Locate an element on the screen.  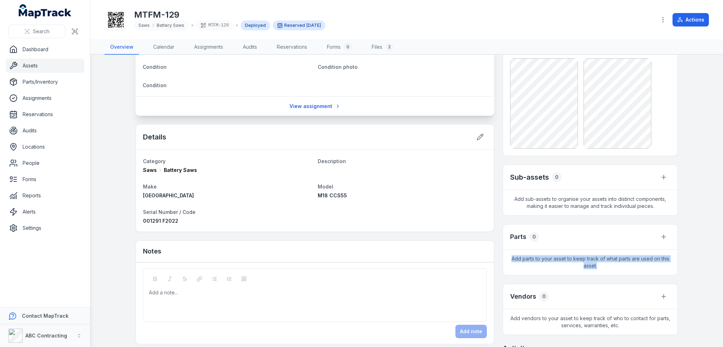
time: 22/09/2025, 8:00:00 am is located at coordinates (313, 25).